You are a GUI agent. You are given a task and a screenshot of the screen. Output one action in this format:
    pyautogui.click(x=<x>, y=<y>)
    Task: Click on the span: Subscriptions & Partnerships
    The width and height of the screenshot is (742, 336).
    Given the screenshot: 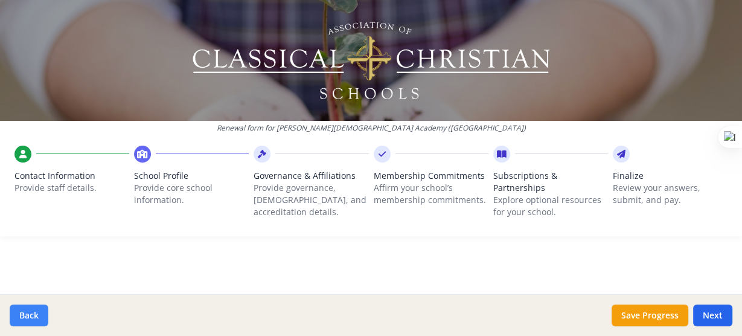 What is the action you would take?
    pyautogui.click(x=550, y=182)
    